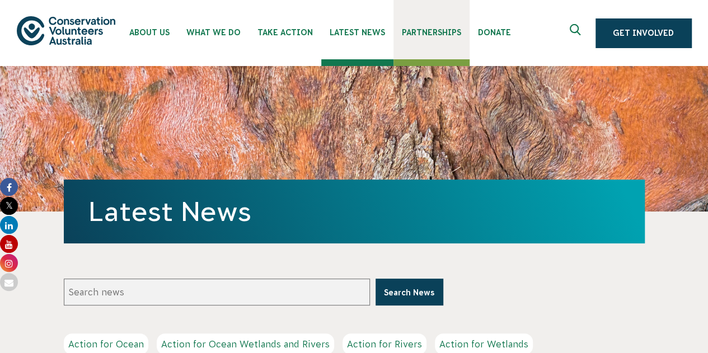 Image resolution: width=708 pixels, height=353 pixels. What do you see at coordinates (432, 32) in the screenshot?
I see `span: Partnerships` at bounding box center [432, 32].